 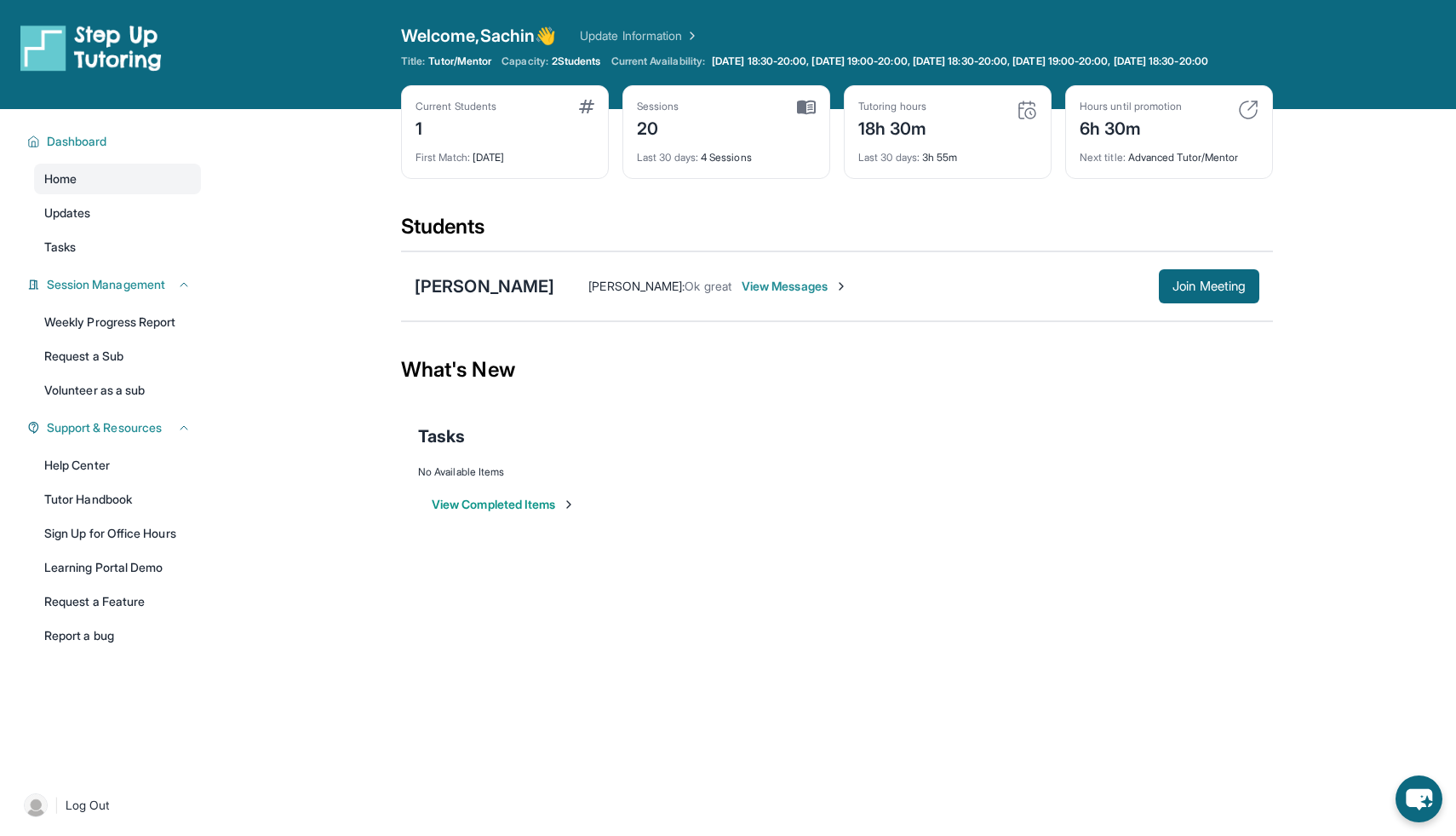 What do you see at coordinates (892, 127) in the screenshot?
I see `div: 18h 30m` at bounding box center [892, 127].